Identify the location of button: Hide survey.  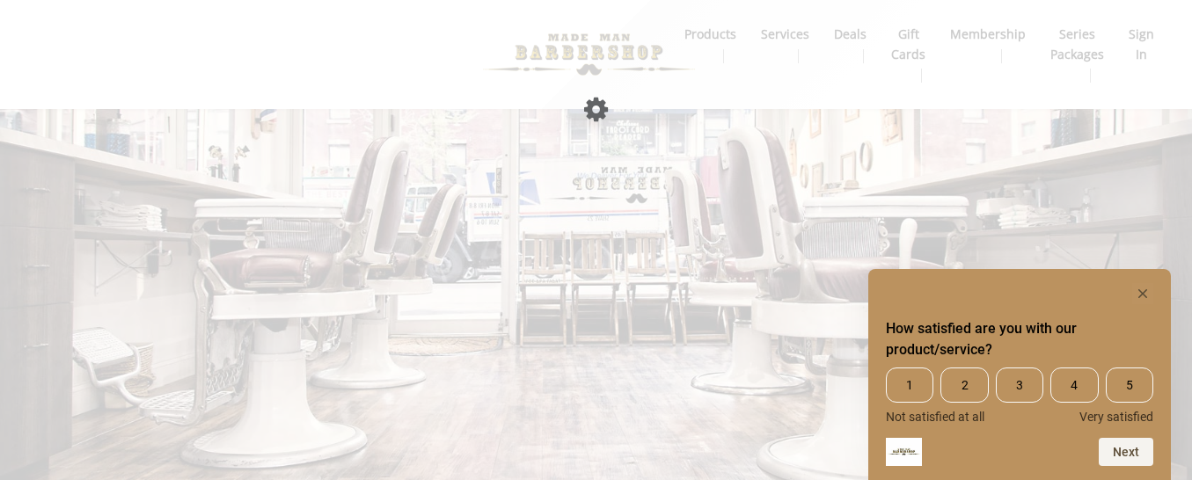
(1143, 294).